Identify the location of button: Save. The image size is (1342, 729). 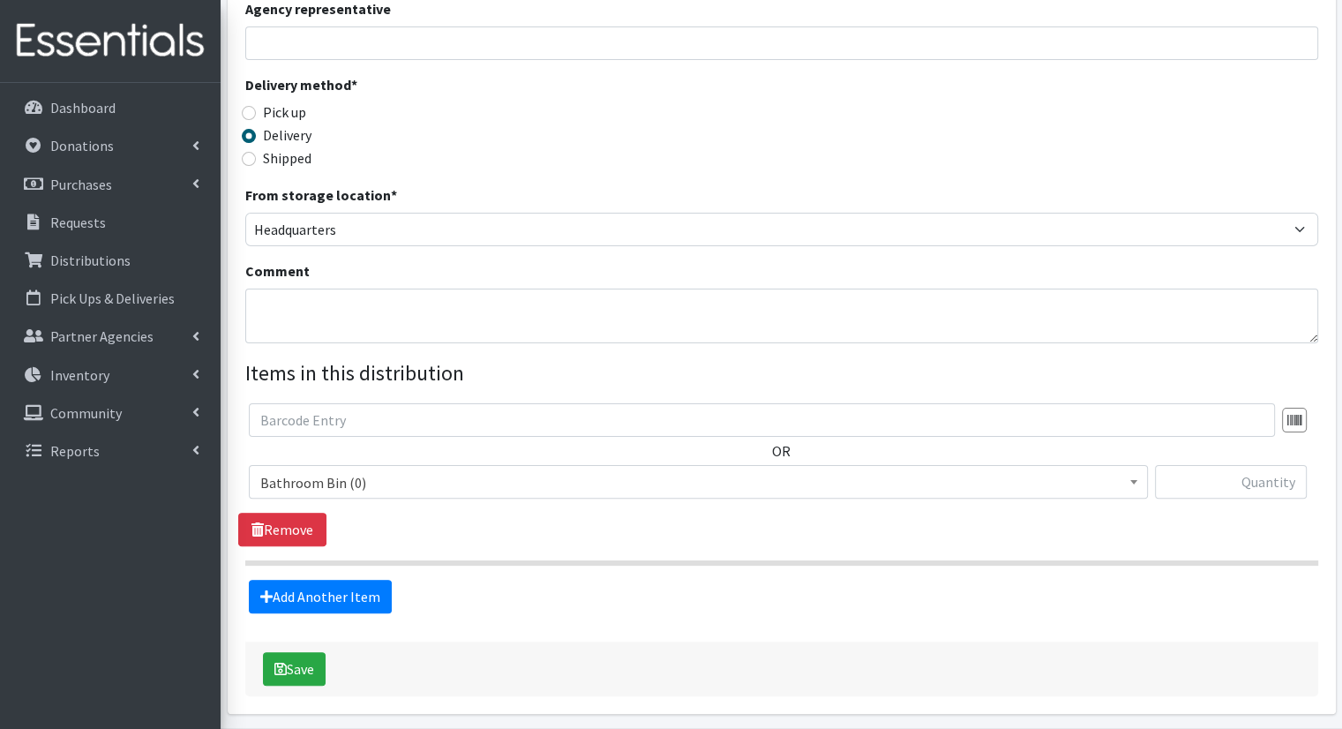
(294, 669).